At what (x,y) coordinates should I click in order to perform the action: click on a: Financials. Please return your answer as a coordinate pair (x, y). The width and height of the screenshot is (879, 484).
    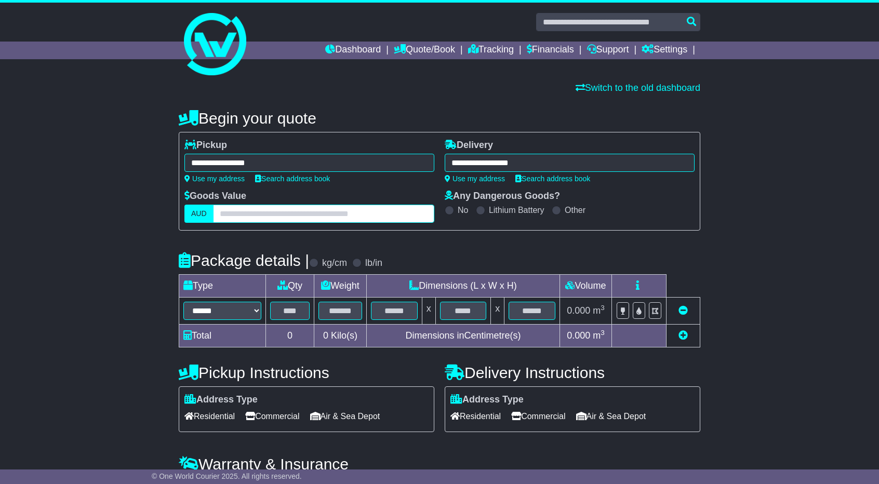
    Looking at the image, I should click on (550, 50).